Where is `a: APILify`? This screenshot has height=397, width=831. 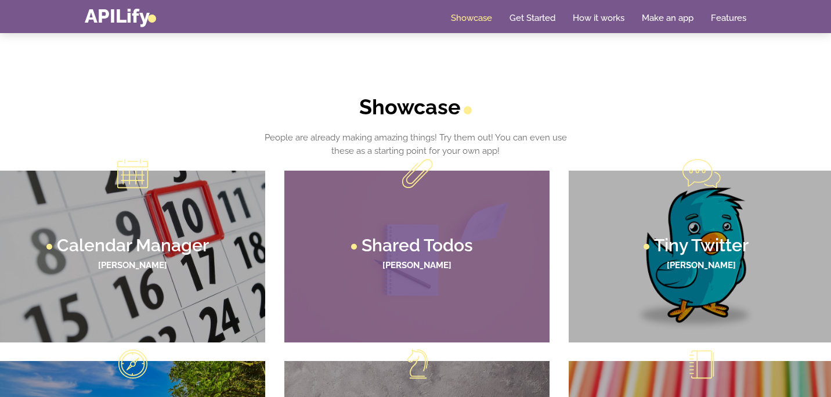
a: APILify is located at coordinates (120, 16).